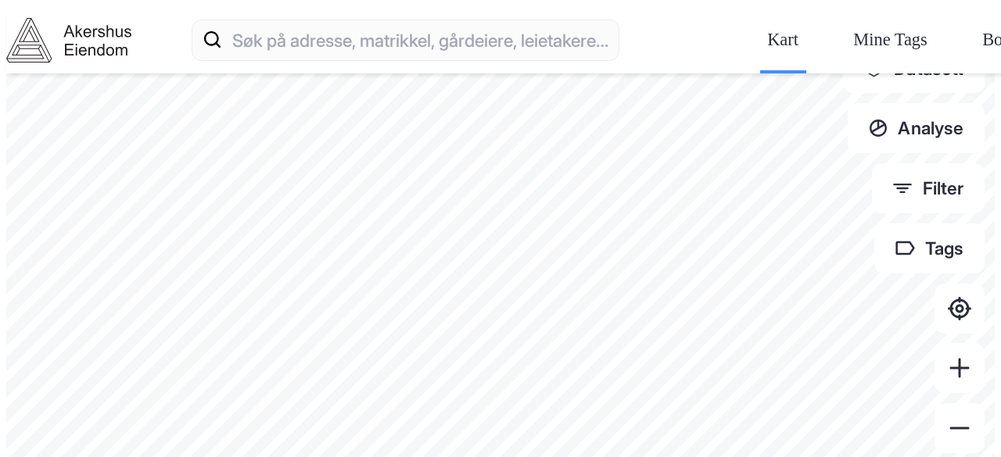 The width and height of the screenshot is (1001, 457). I want to click on img: akershus-eiendom-logo.9091f326c980b4bce74ccdd9f866810c.svg, so click(69, 40).